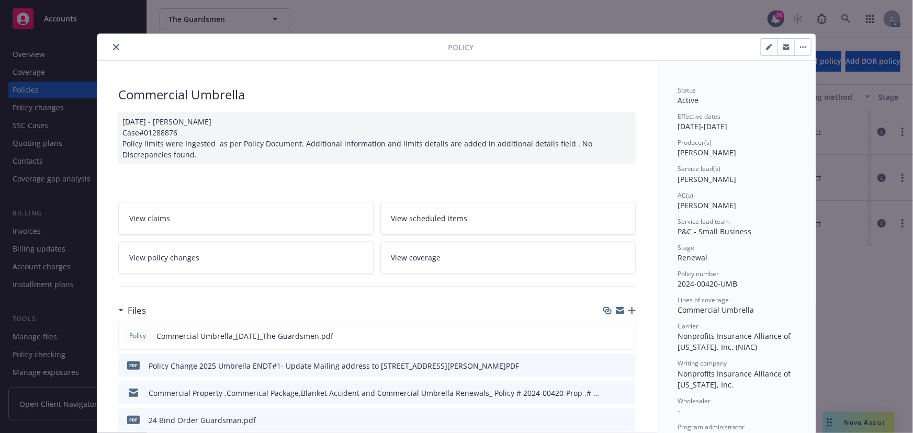 The image size is (913, 433). Describe the element at coordinates (702, 363) in the screenshot. I see `span: Writing company` at that location.